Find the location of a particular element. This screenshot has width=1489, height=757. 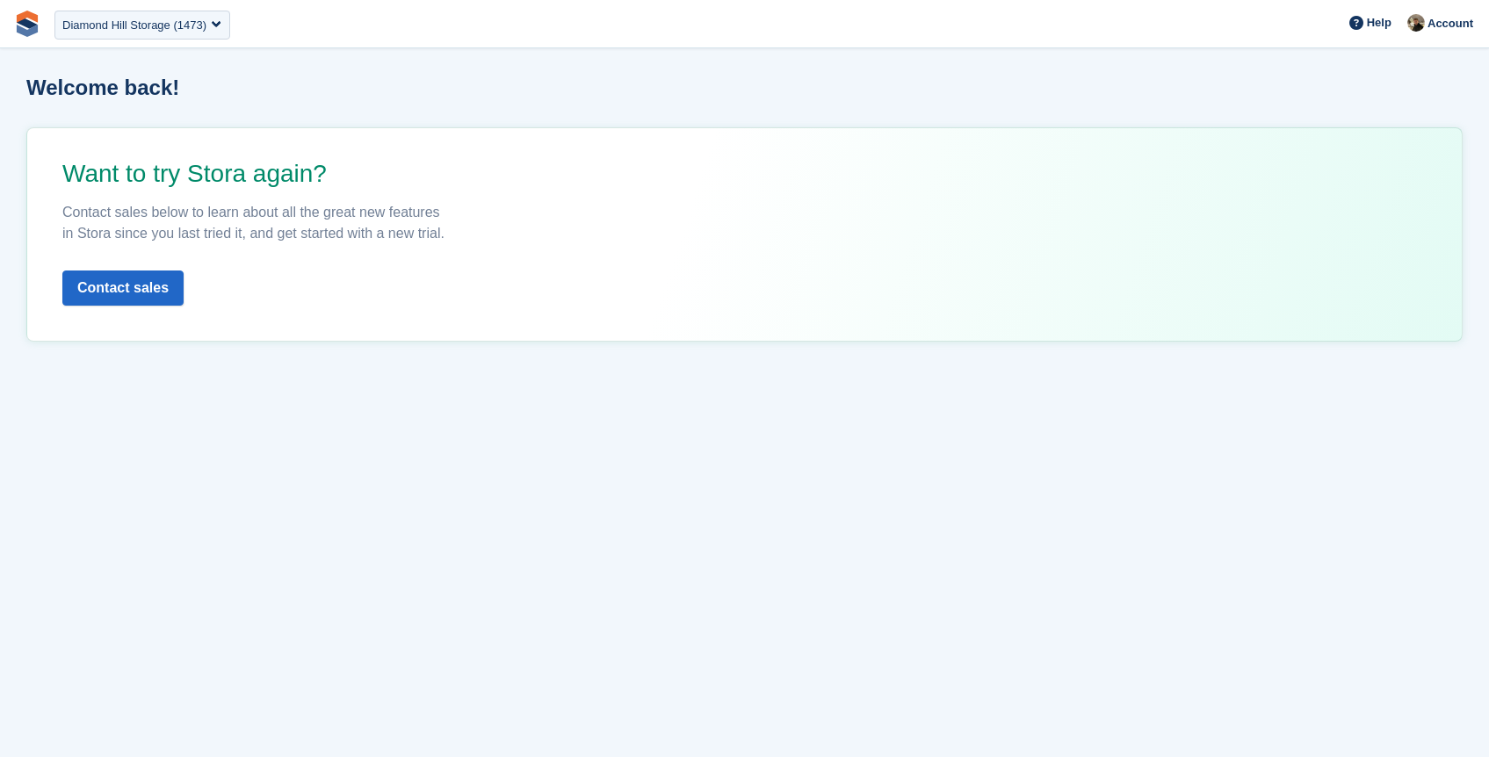

h1: Welcome back! is located at coordinates (103, 87).